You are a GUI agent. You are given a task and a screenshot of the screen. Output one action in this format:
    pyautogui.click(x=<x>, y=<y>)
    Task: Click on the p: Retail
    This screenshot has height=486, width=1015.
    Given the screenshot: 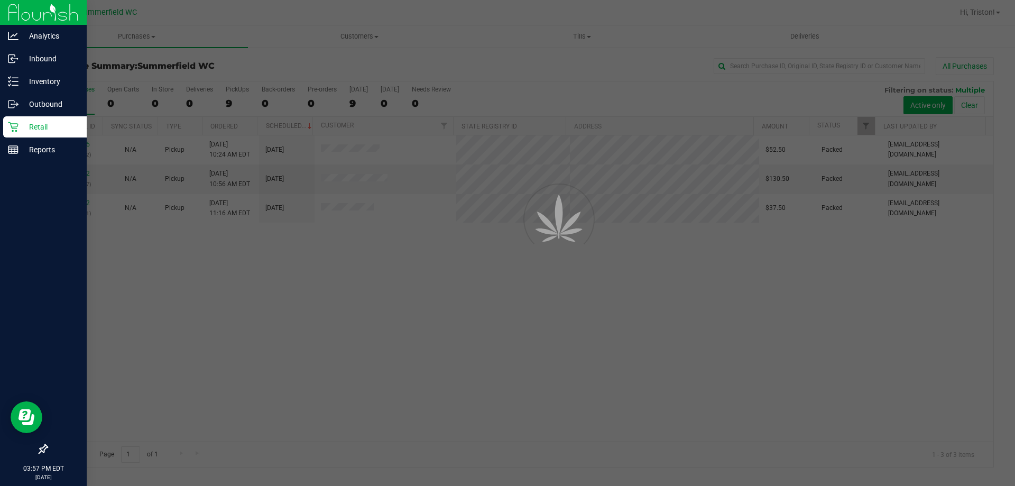 What is the action you would take?
    pyautogui.click(x=50, y=127)
    